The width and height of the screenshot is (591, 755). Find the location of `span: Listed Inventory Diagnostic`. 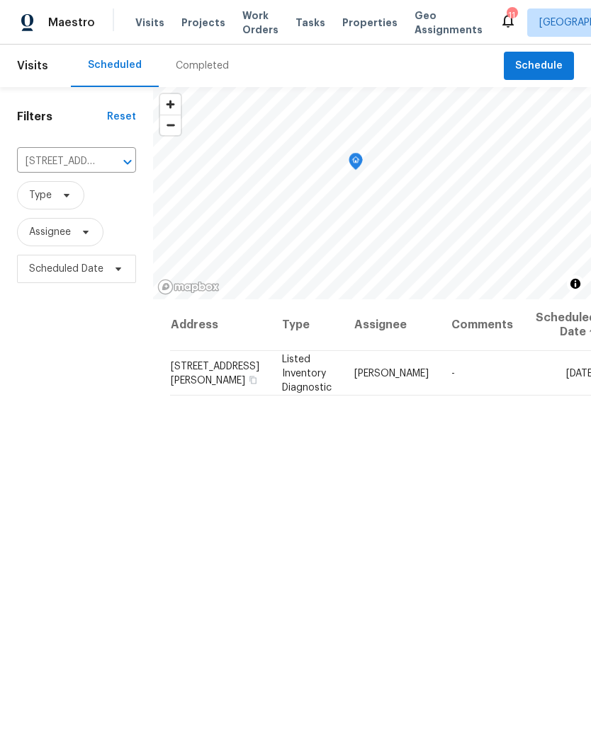

span: Listed Inventory Diagnostic is located at coordinates (307, 373).